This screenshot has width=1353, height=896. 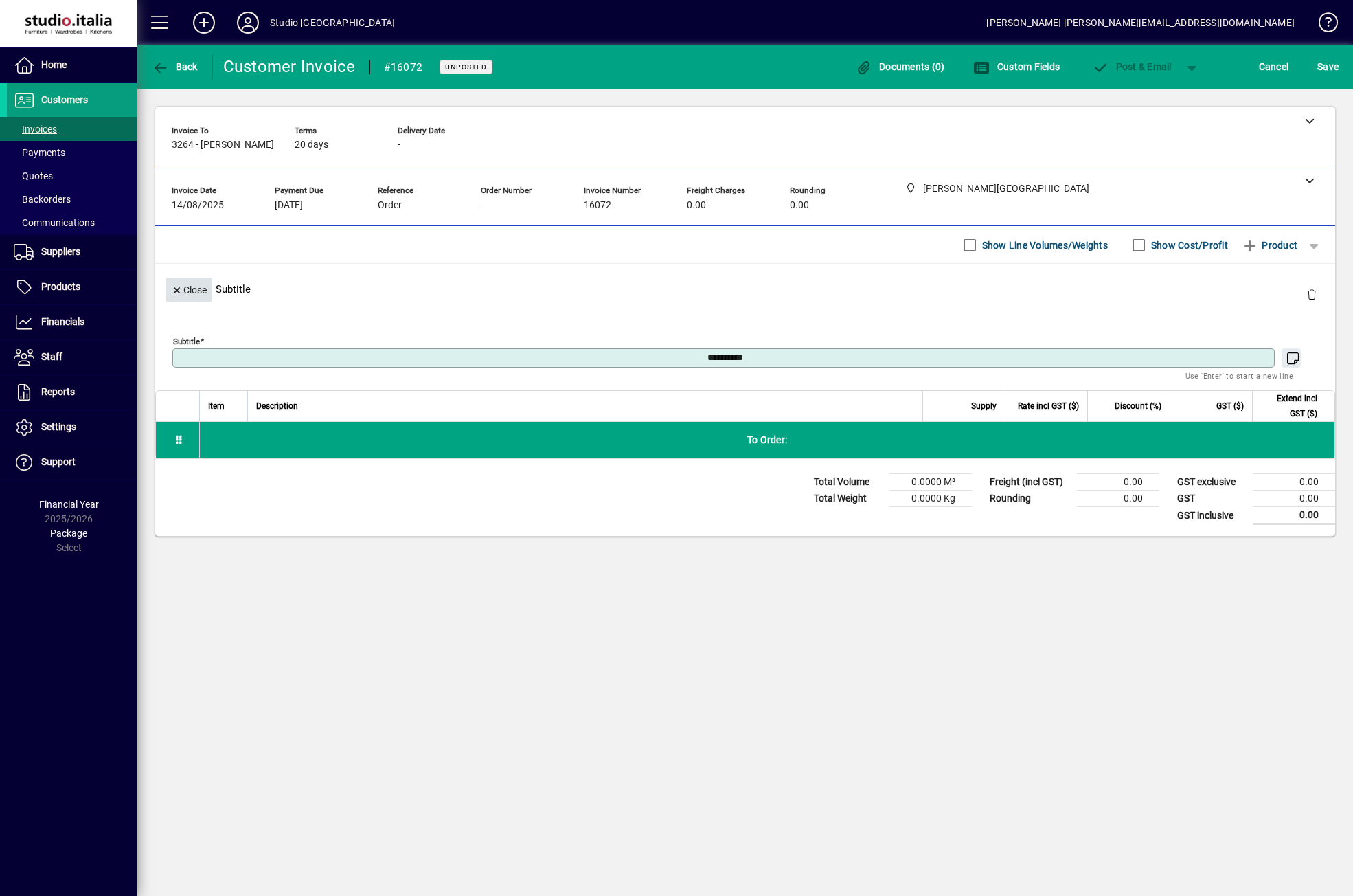 What do you see at coordinates (55, 223) in the screenshot?
I see `span: Communications` at bounding box center [55, 223].